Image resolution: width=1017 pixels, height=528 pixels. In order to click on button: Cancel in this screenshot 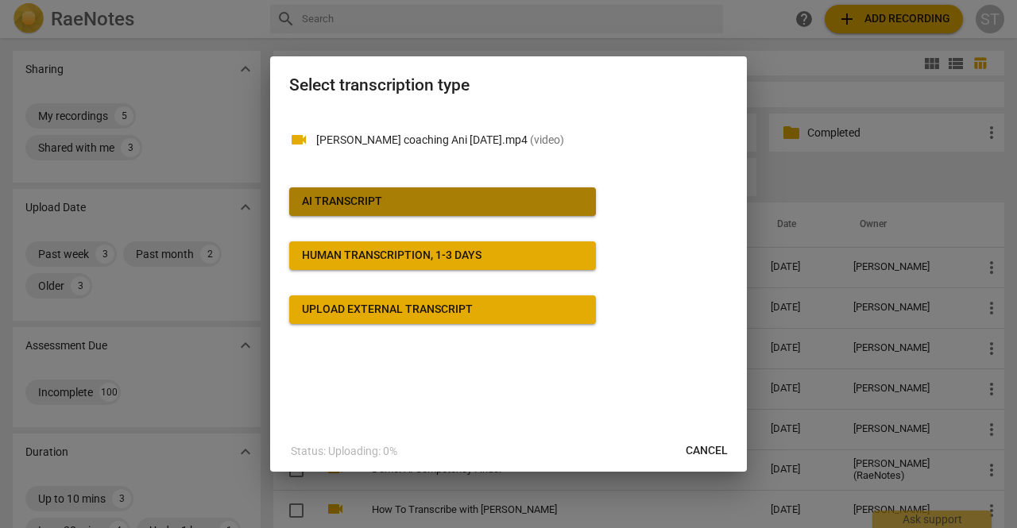, I will do `click(706, 451)`.